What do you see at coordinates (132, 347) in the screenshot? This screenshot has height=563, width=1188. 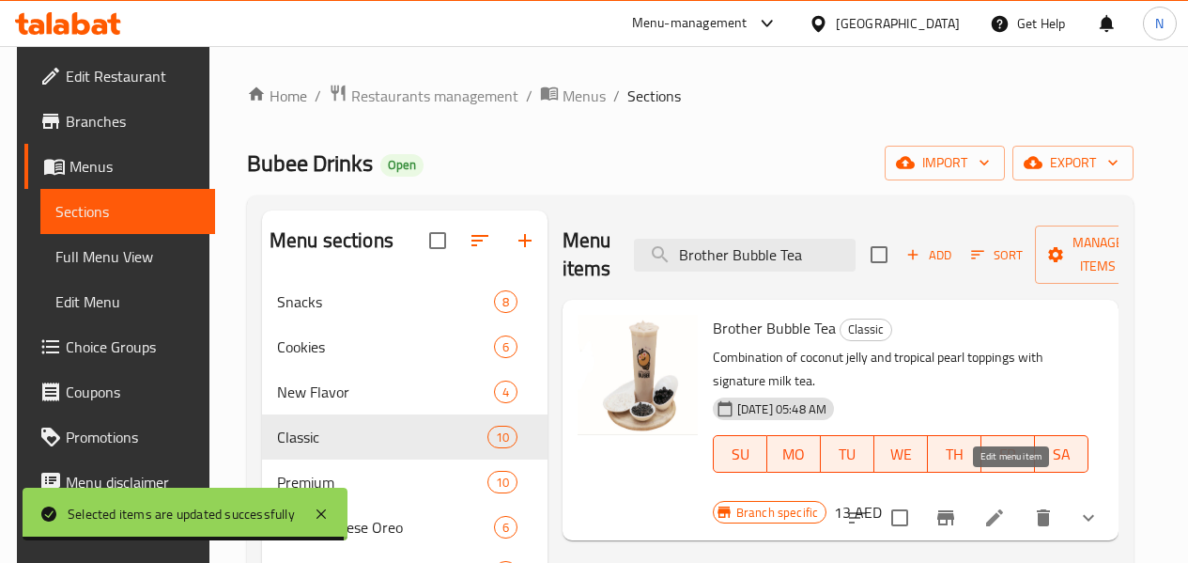 I see `span: Choice Groups` at bounding box center [132, 347].